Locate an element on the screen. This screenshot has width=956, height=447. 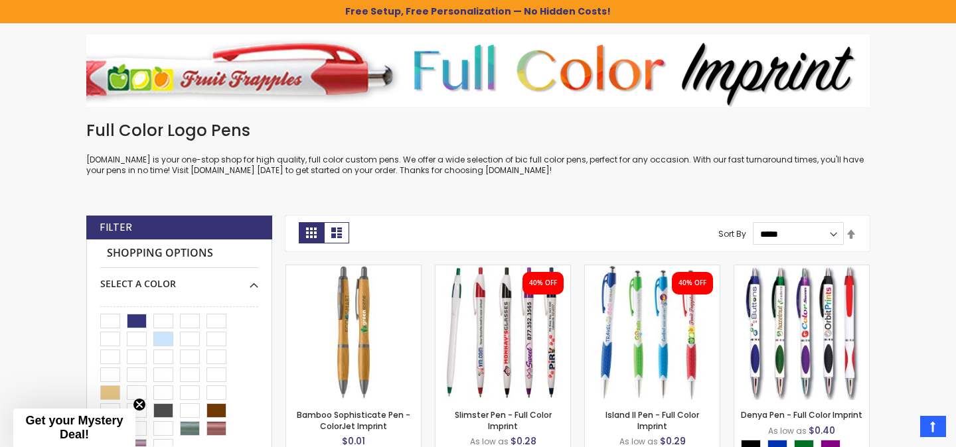
div: Select A Color is located at coordinates (179, 279).